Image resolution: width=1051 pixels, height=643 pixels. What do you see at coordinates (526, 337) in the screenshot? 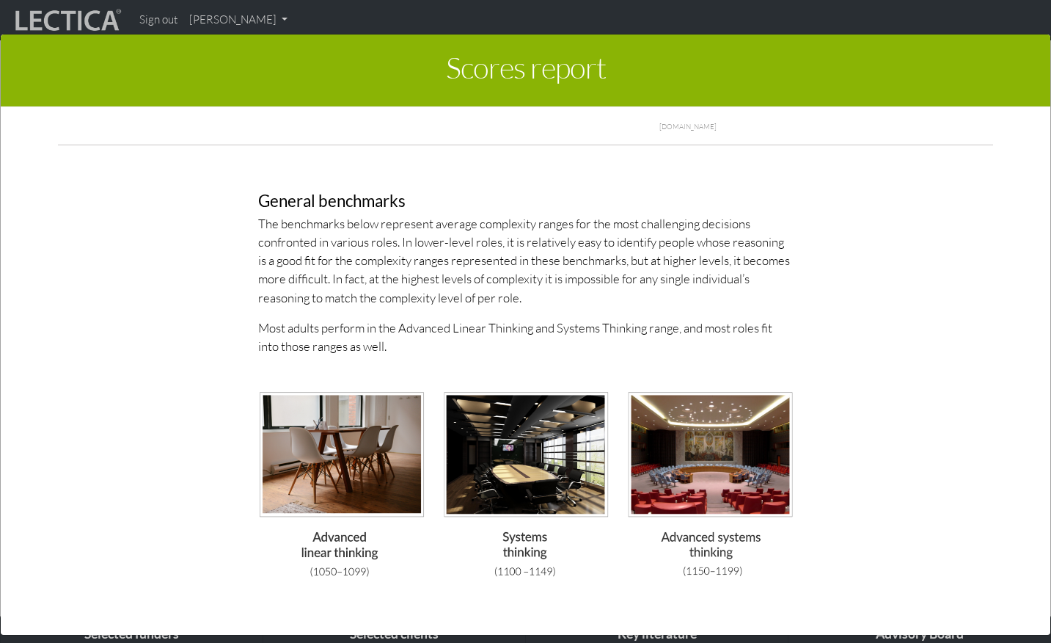
I see `p: Most adults perform in the Advanced Linear Thinking and Systems Thinking range, and most roles fi...` at bounding box center [526, 337].